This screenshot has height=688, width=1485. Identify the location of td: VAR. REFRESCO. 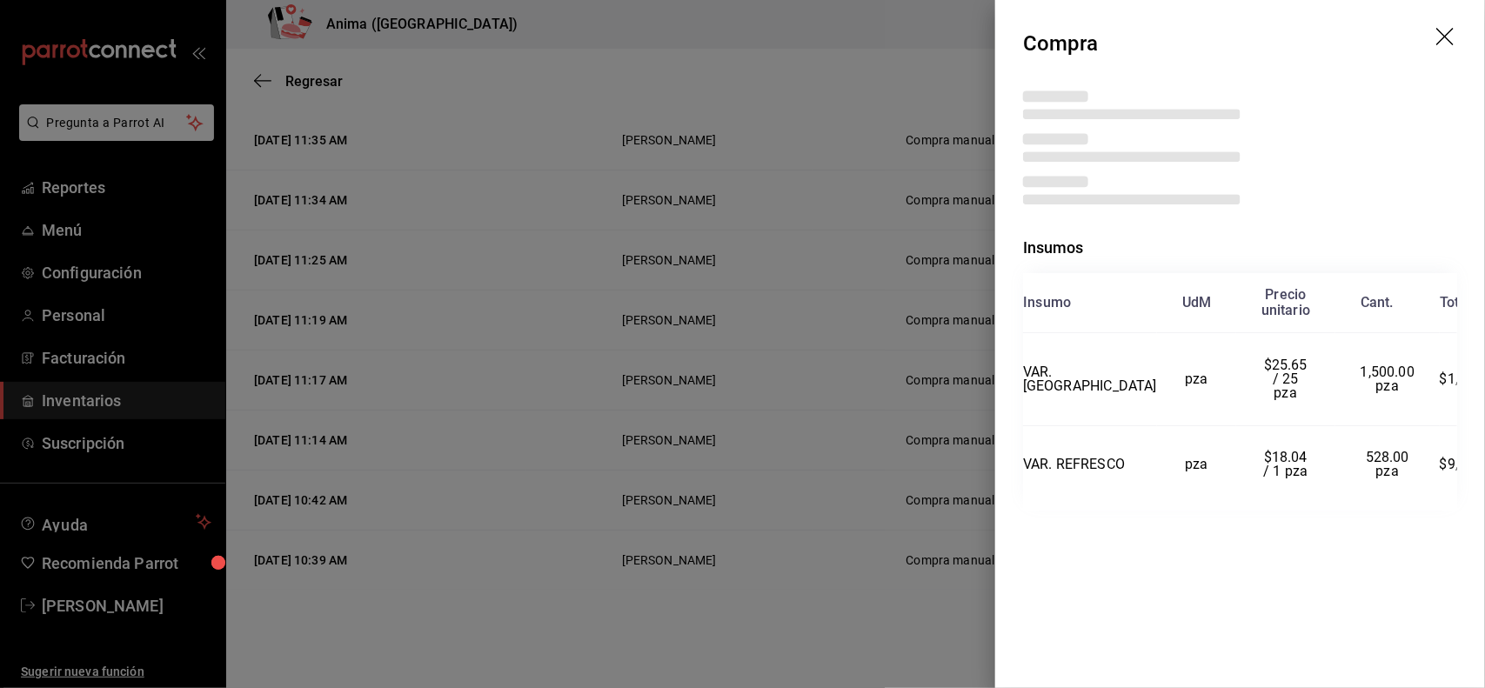
(1090, 465).